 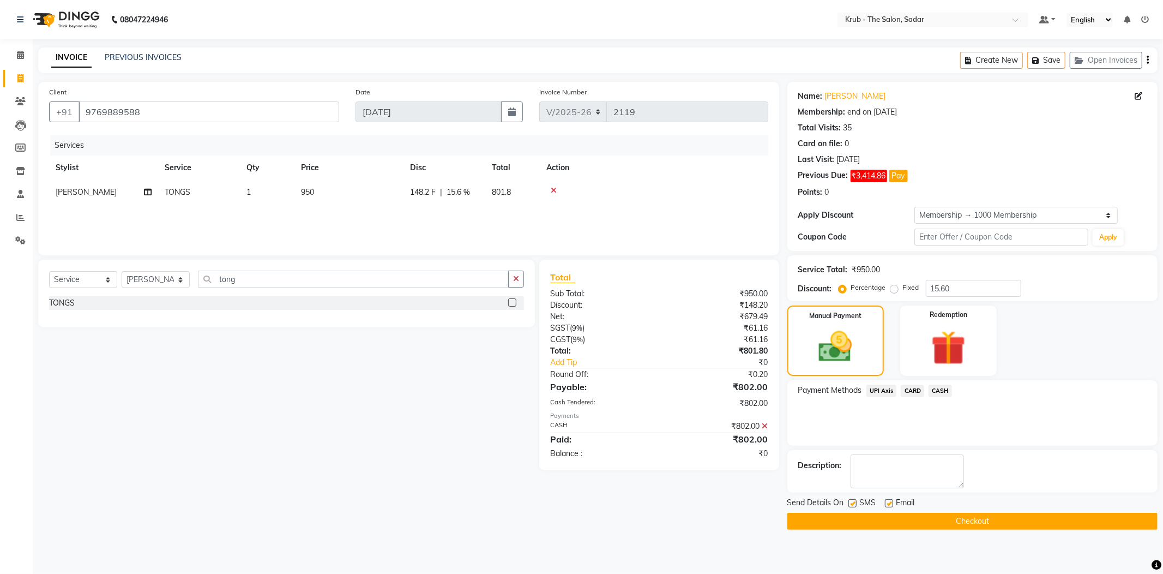 What do you see at coordinates (209, 112) in the screenshot?
I see `input: Search by Name/Mobile/Email/Code` at bounding box center [209, 112].